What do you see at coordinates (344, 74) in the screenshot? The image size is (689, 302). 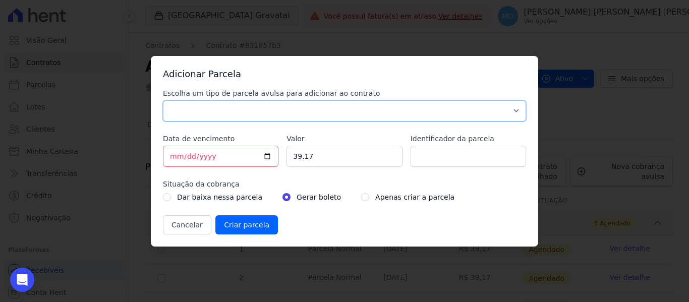 I see `h3: Adicionar Parcela` at bounding box center [344, 74].